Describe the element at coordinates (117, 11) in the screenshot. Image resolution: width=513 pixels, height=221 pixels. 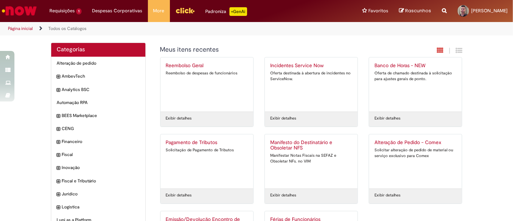
I see `span: Despesas Corporativas` at that location.